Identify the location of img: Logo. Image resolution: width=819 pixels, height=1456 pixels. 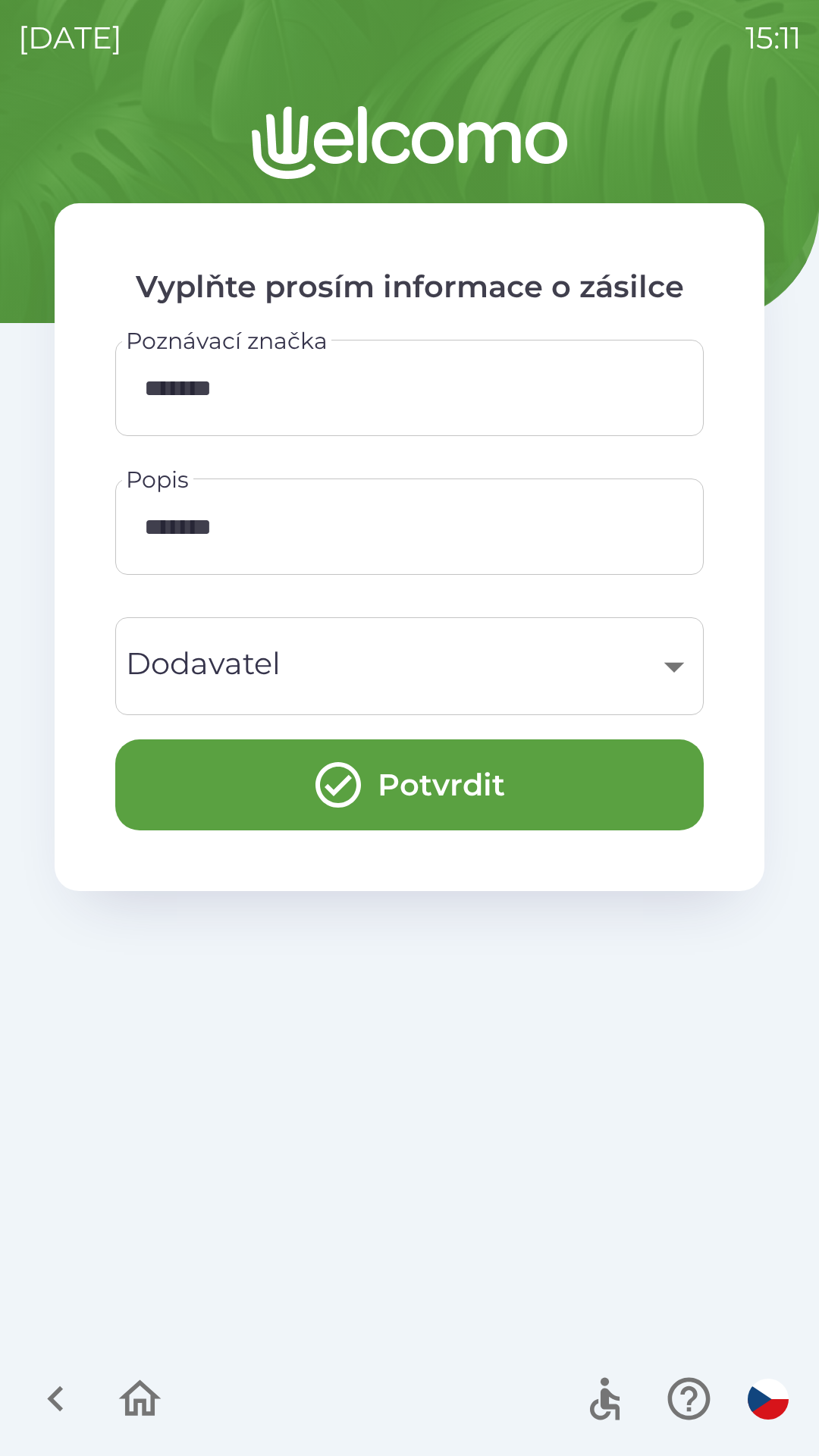
(409, 143).